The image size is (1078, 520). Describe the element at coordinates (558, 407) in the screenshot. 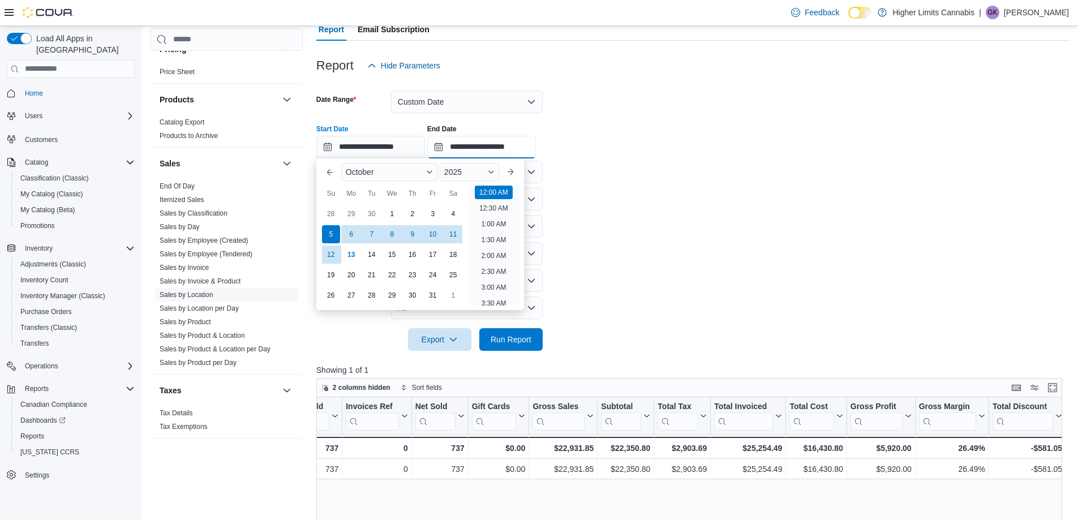

I see `div: Gross Sales` at that location.